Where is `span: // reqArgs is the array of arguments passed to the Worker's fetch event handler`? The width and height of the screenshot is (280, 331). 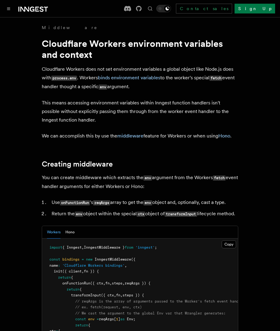 span: // reqArgs is the array of arguments passed to the Worker's fetch event handler is located at coordinates (160, 302).